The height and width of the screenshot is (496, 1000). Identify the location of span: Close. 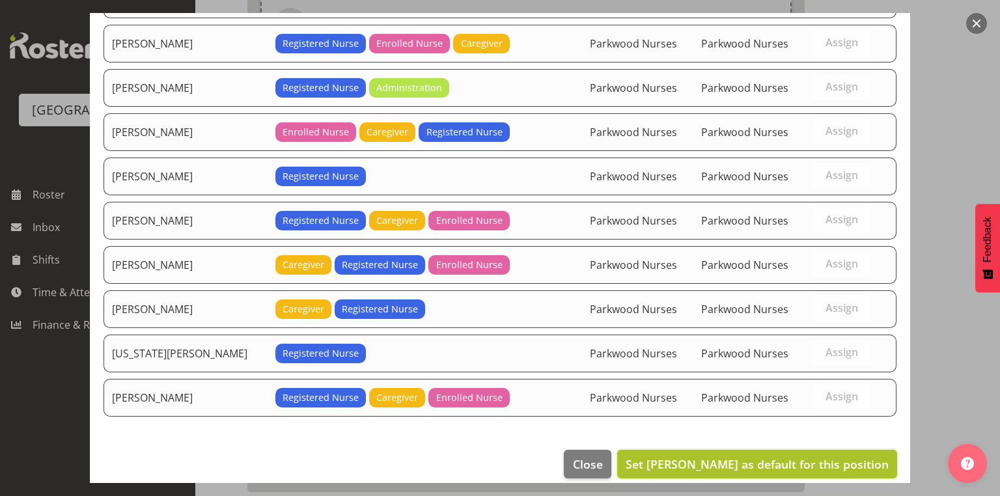
(588, 464).